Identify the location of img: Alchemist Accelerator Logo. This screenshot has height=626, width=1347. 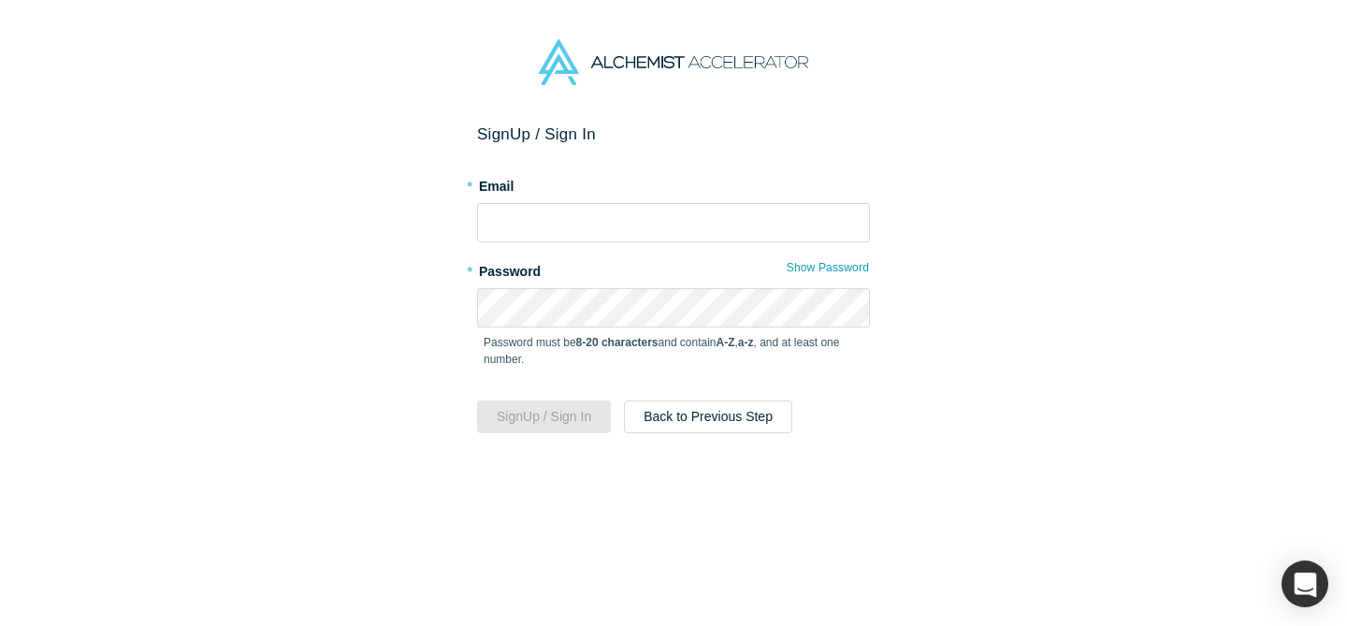
(673, 62).